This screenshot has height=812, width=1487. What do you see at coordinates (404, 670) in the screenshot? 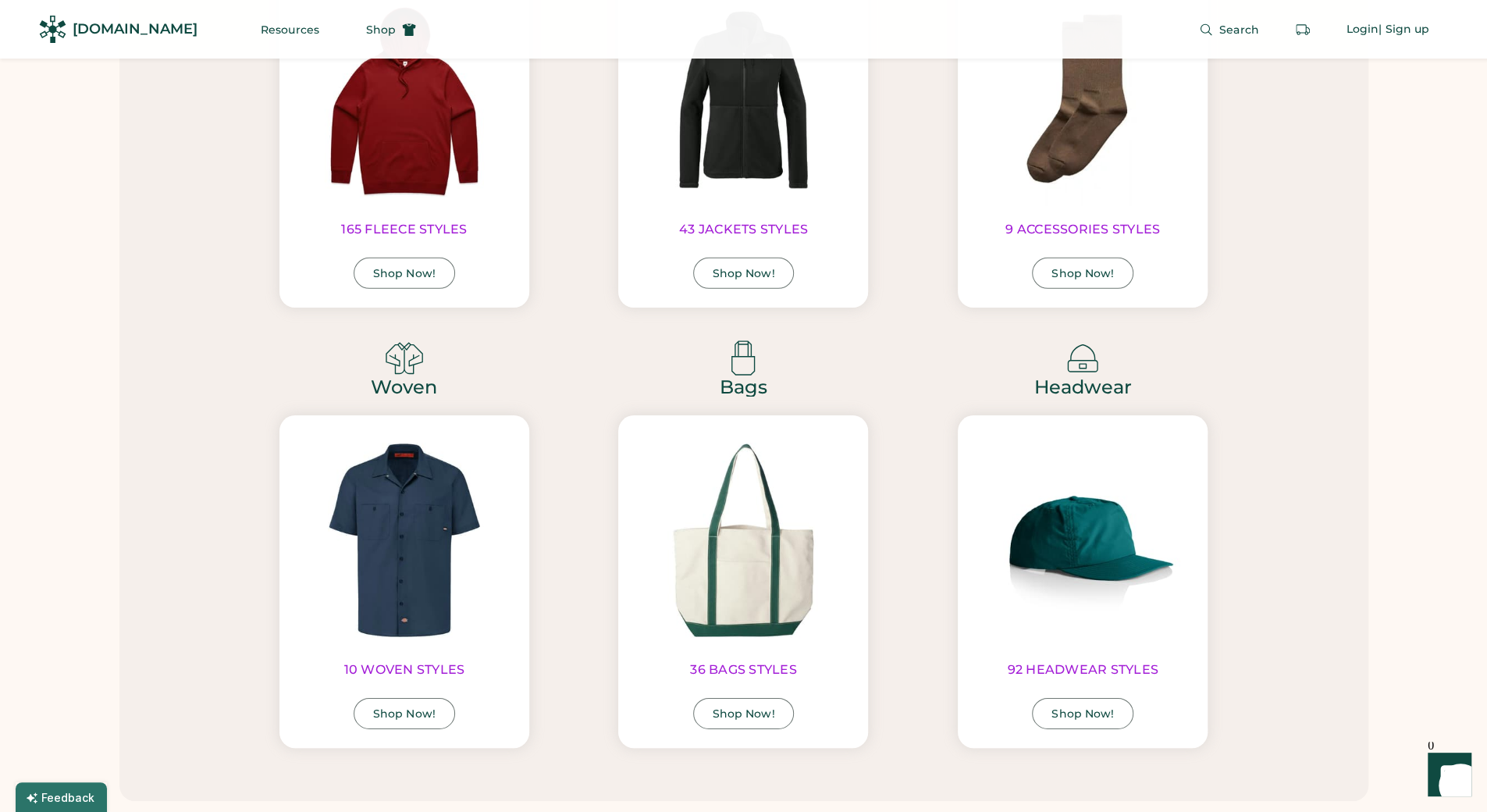
I see `div: 10 WOVEN STYLES` at bounding box center [404, 670].